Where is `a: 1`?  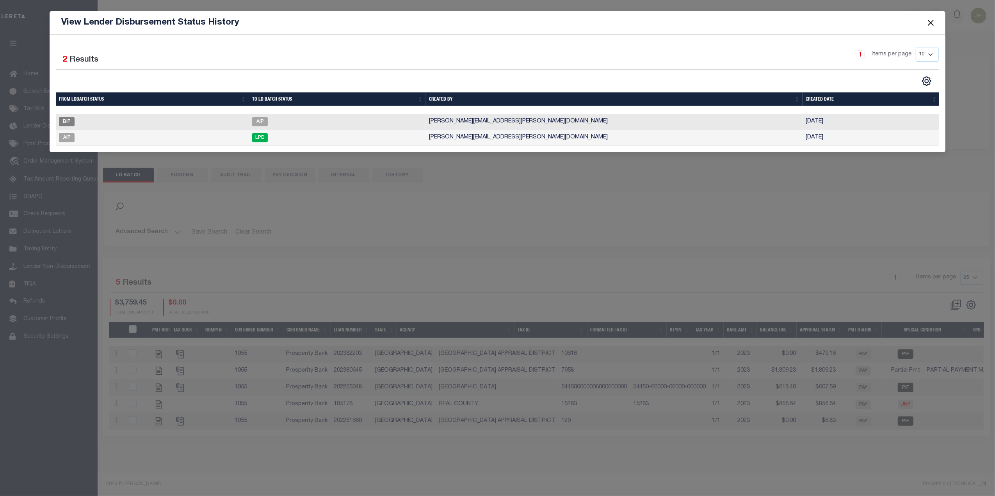 a: 1 is located at coordinates (860, 55).